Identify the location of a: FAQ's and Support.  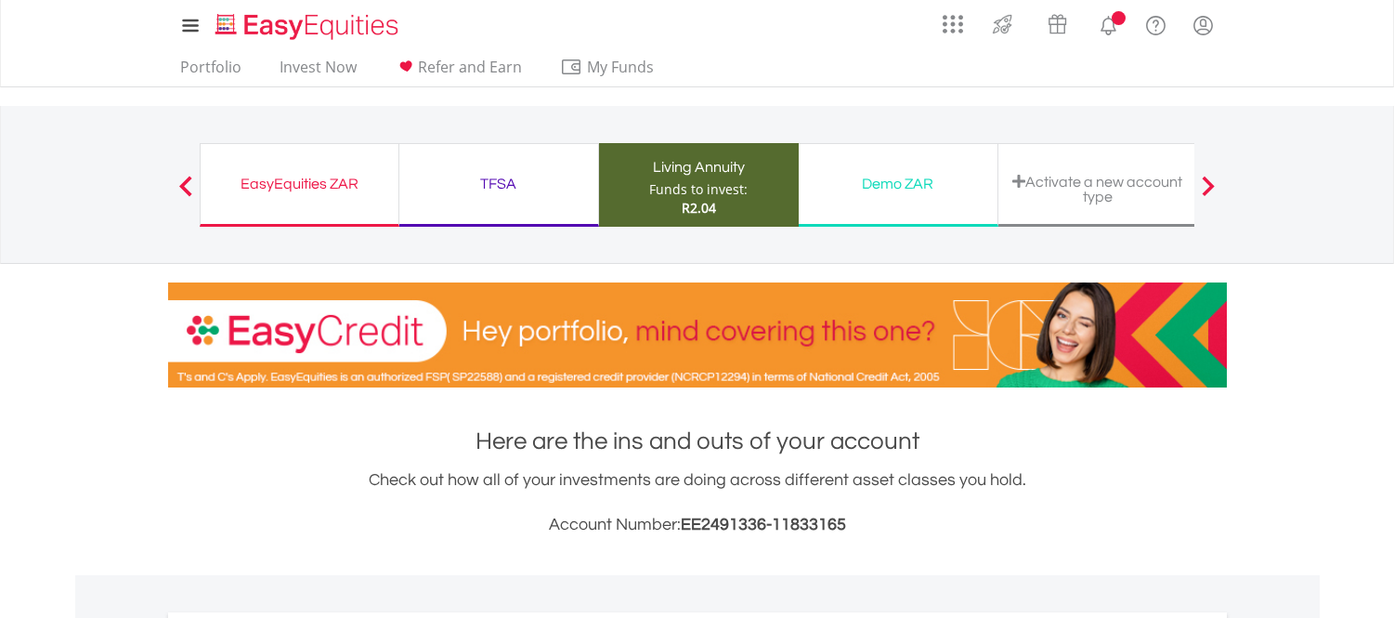
(1156, 23).